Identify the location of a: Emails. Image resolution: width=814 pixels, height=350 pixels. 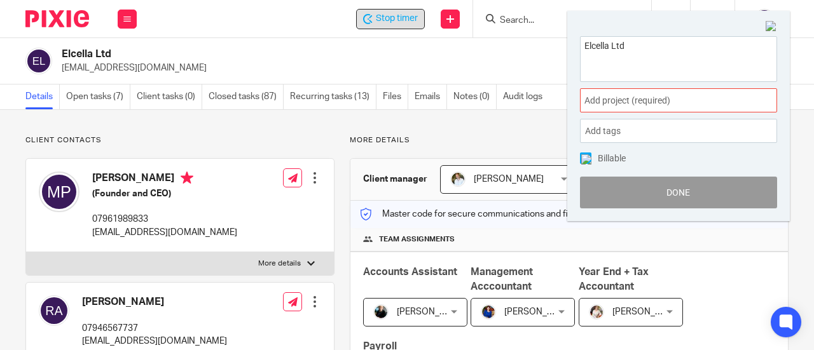
(430, 97).